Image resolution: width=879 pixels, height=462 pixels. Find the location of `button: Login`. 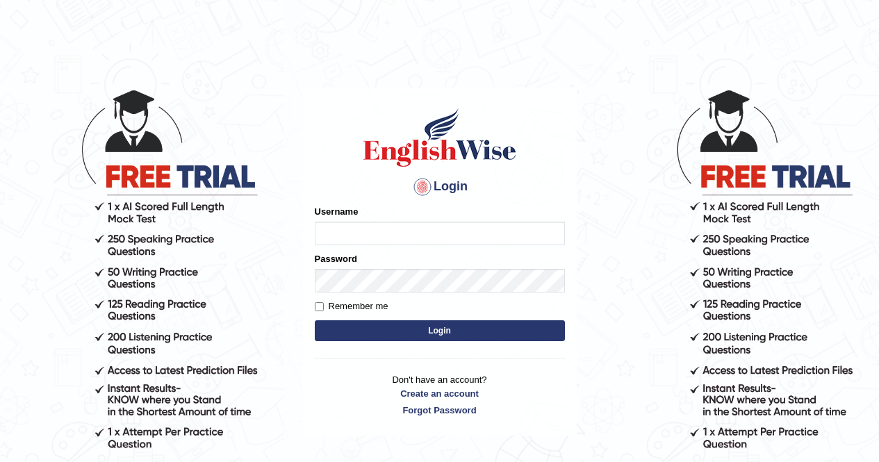

button: Login is located at coordinates (440, 331).